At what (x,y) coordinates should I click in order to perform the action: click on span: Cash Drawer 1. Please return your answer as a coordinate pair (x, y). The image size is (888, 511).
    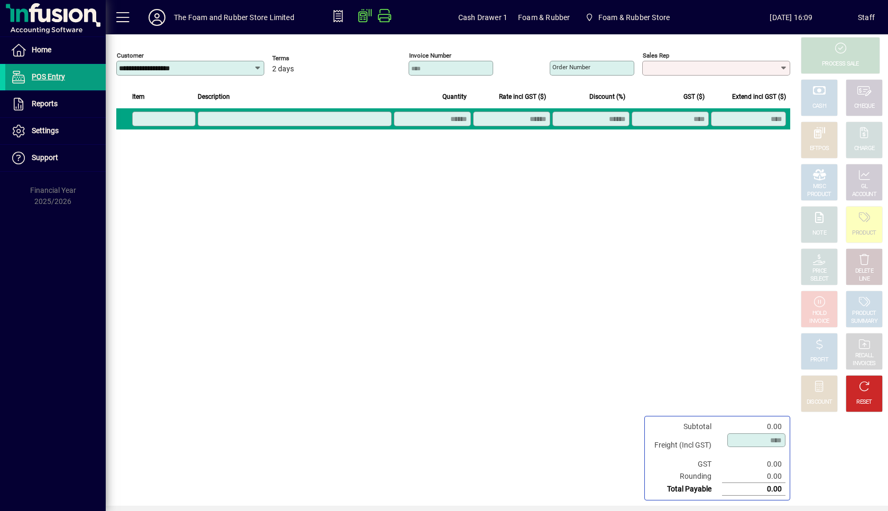
    Looking at the image, I should click on (483, 17).